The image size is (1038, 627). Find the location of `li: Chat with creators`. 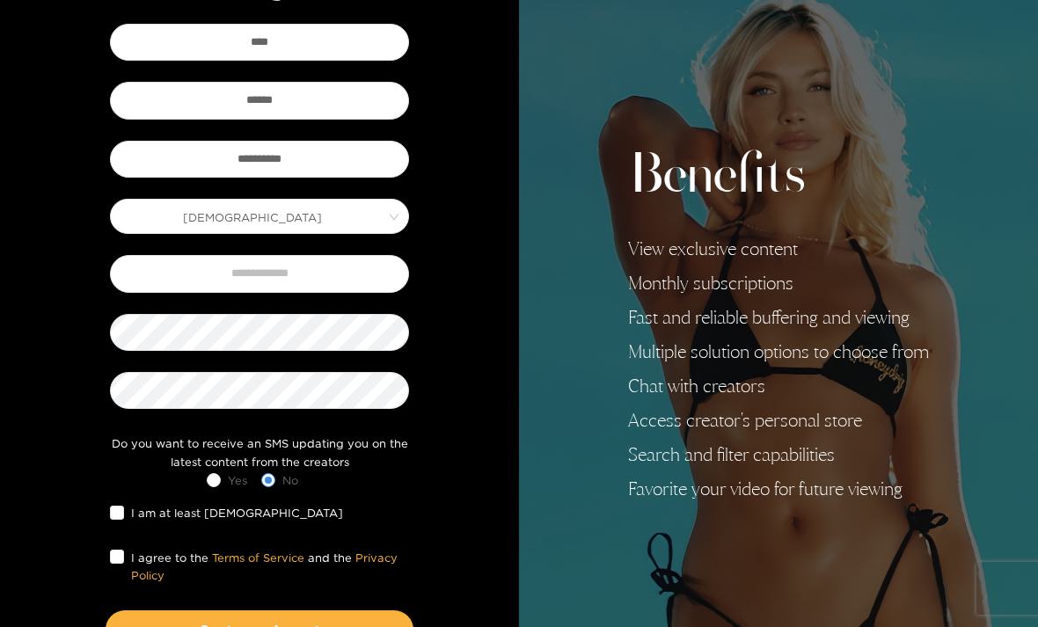

li: Chat with creators is located at coordinates (778, 386).